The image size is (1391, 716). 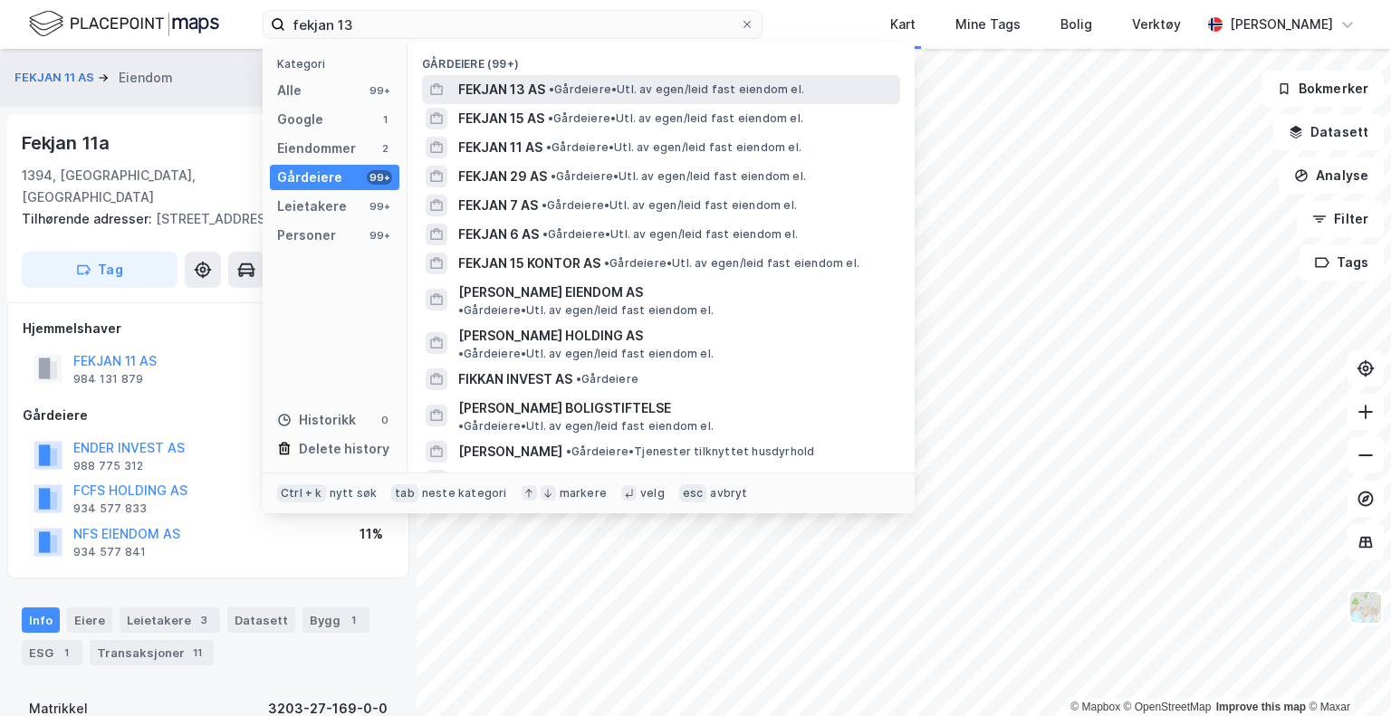 What do you see at coordinates (302, 494) in the screenshot?
I see `div: Ctrl + k` at bounding box center [302, 494].